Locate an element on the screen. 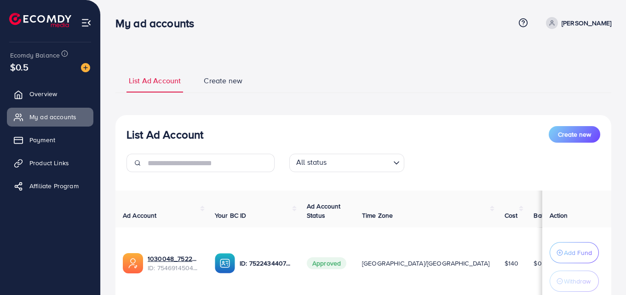  span: Product Links is located at coordinates (49, 163).